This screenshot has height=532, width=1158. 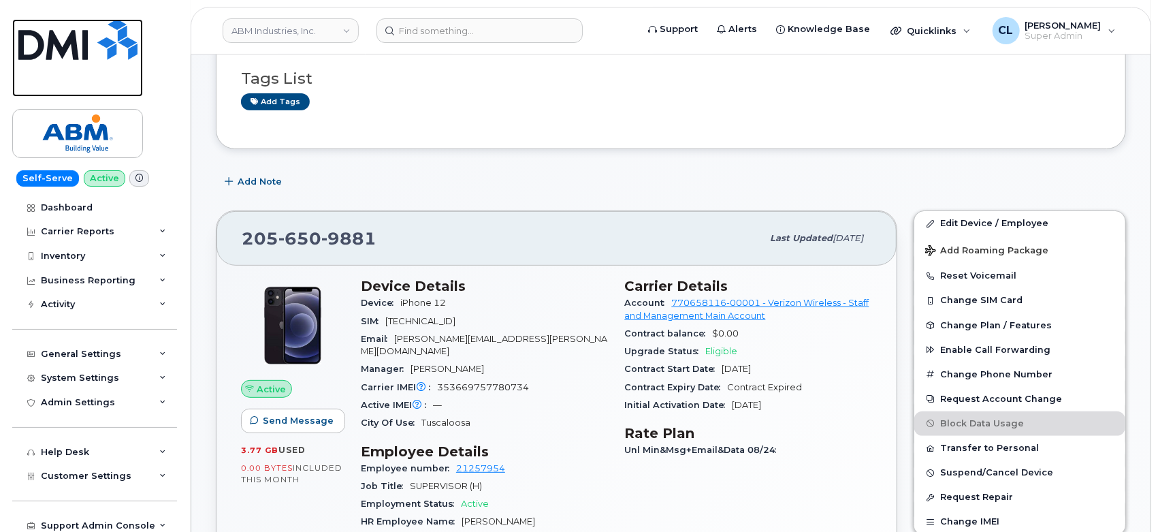 What do you see at coordinates (267, 468) in the screenshot?
I see `span: 0.00 Bytes` at bounding box center [267, 468].